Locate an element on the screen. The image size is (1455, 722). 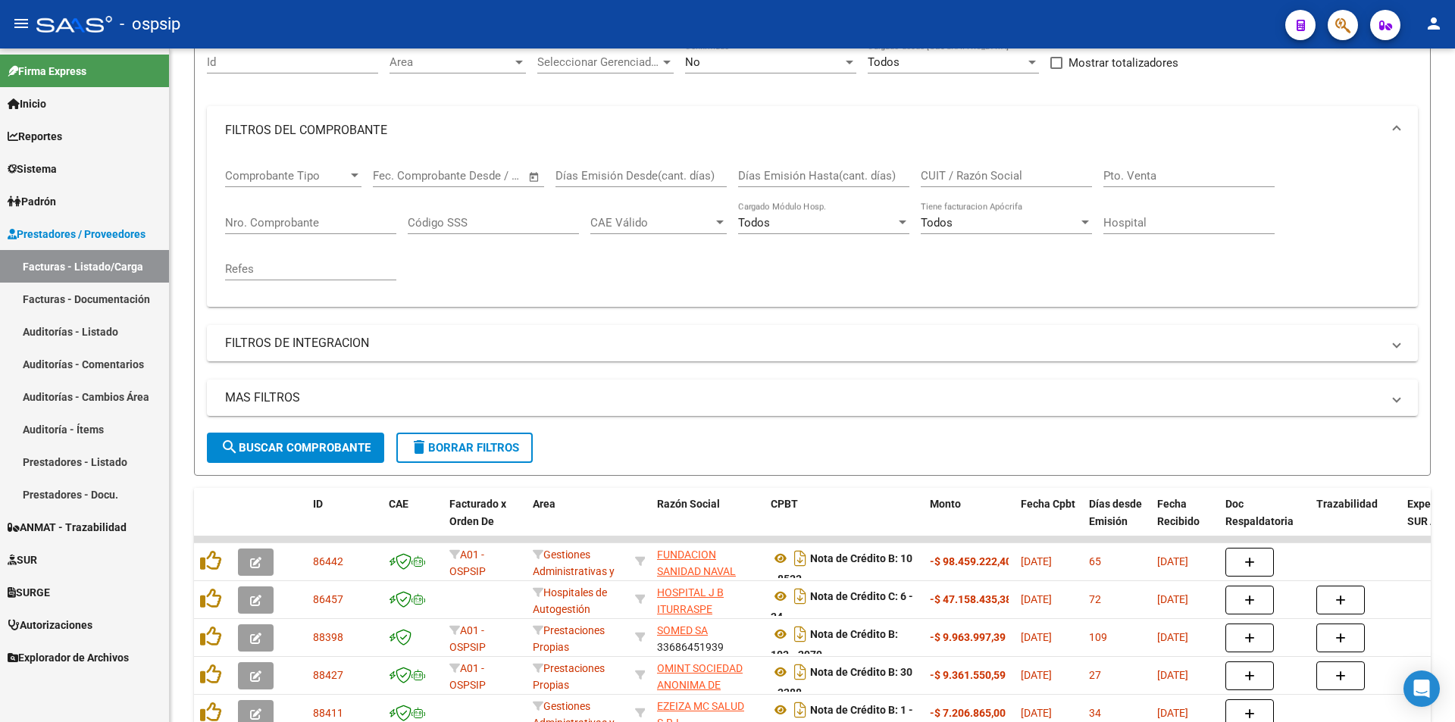
span: Facturado x Orden De is located at coordinates (477, 512).